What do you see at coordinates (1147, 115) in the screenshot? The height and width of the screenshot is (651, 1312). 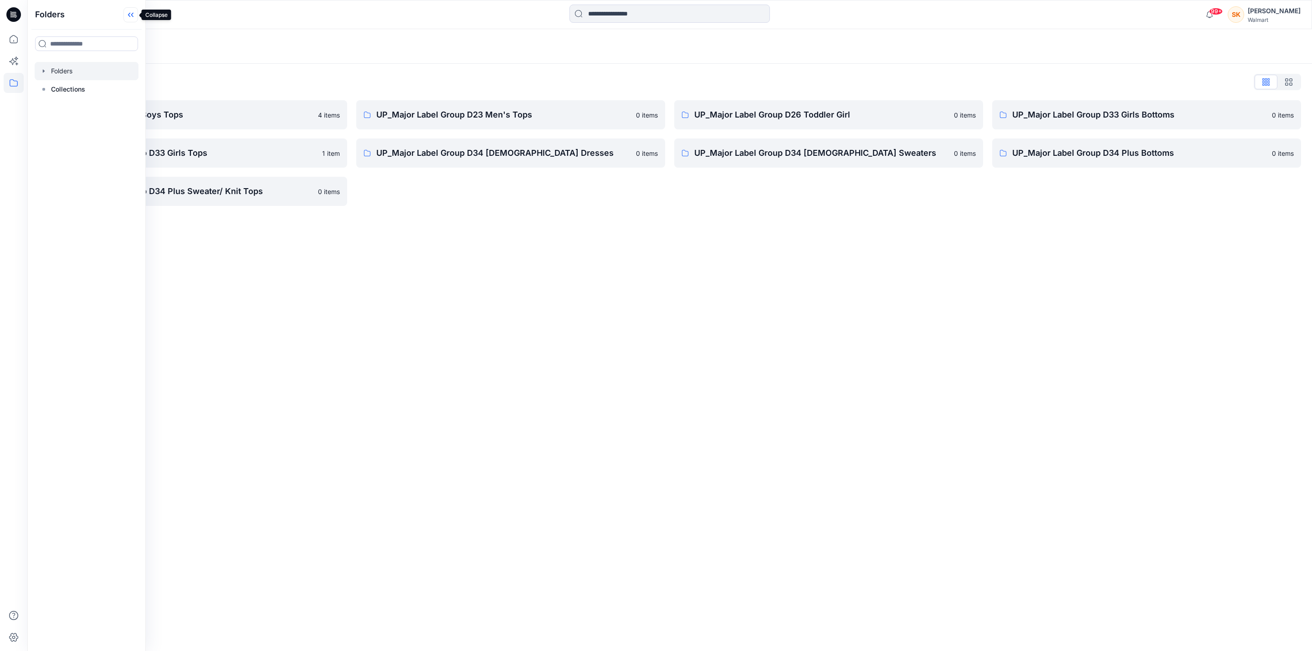 I see `a: UP_Major Label Group D33 Girls Bottoms0 items` at bounding box center [1147, 115].